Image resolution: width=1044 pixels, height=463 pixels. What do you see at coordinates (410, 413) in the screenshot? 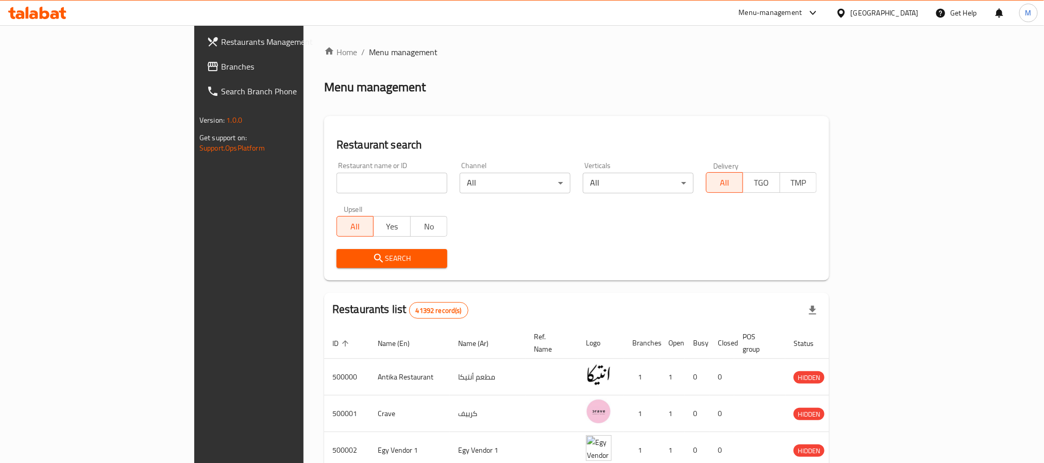
I see `td: Crave` at bounding box center [410, 413].